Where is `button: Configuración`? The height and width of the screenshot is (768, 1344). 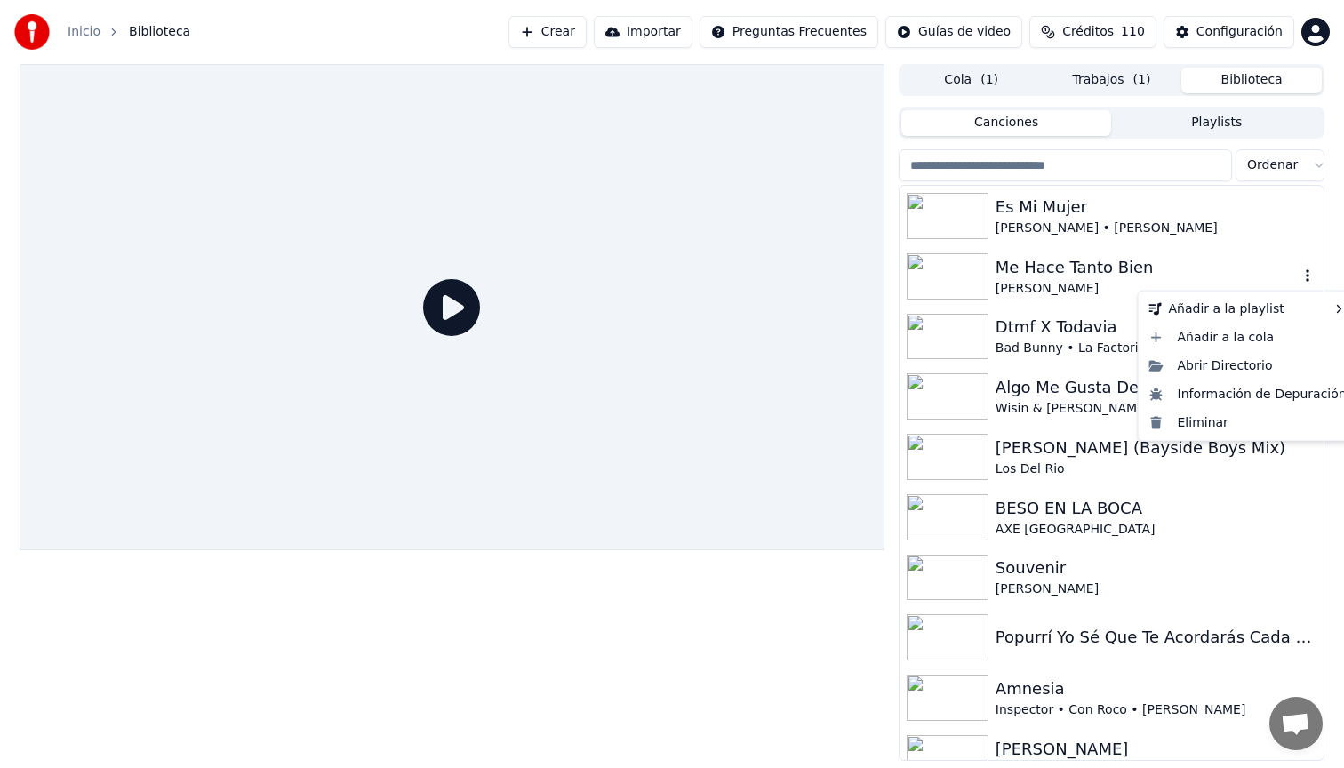 button: Configuración is located at coordinates (1229, 32).